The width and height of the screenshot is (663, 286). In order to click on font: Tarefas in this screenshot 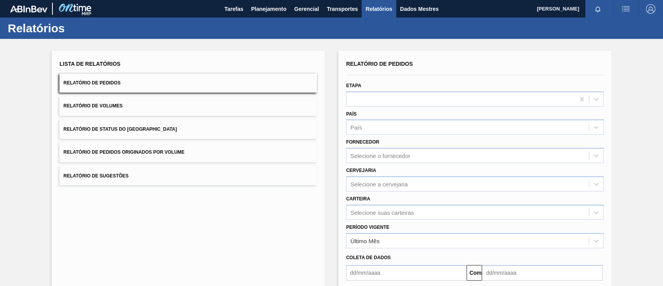, I will do `click(234, 9)`.